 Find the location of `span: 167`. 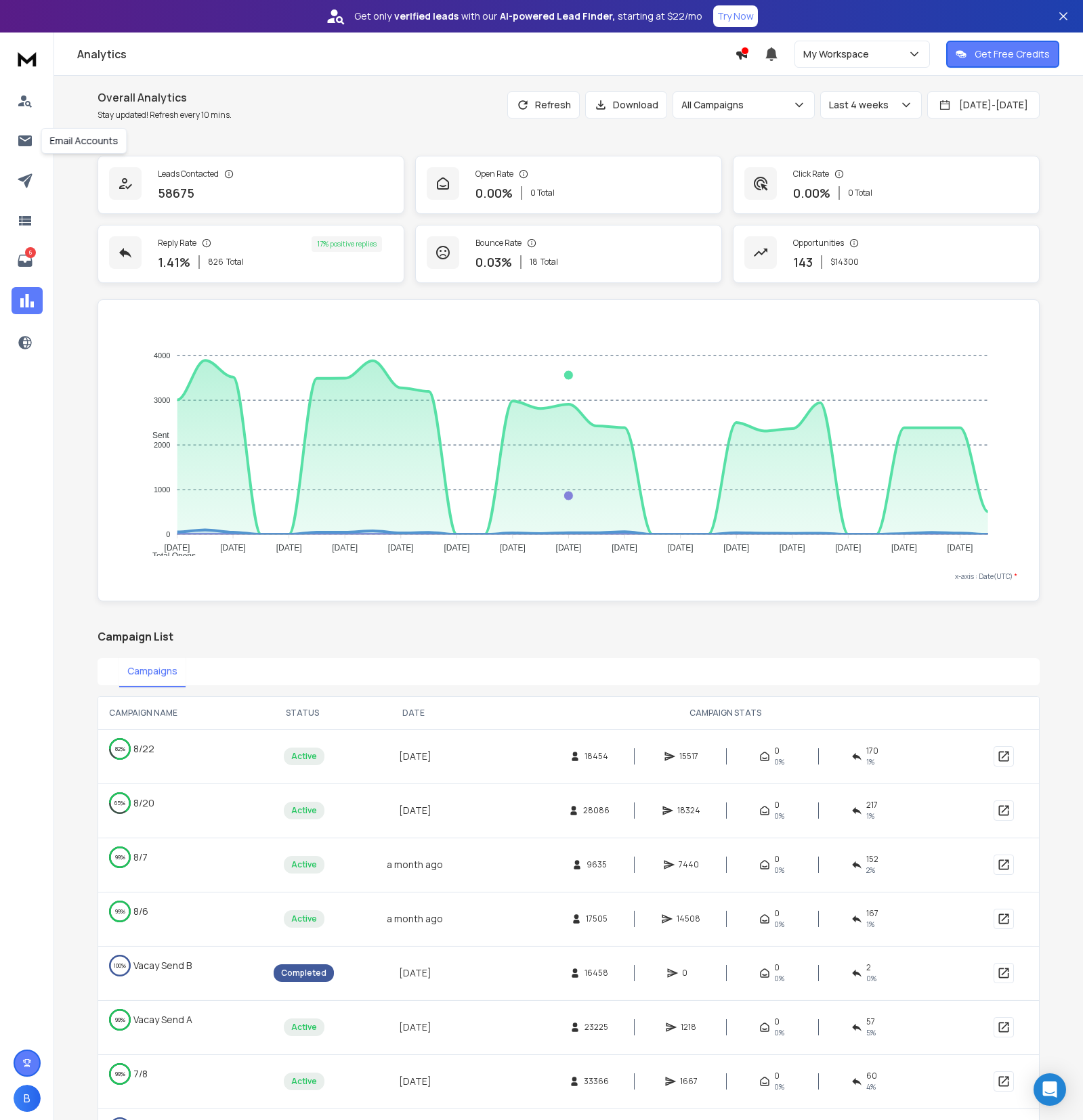

span: 167 is located at coordinates (873, 913).